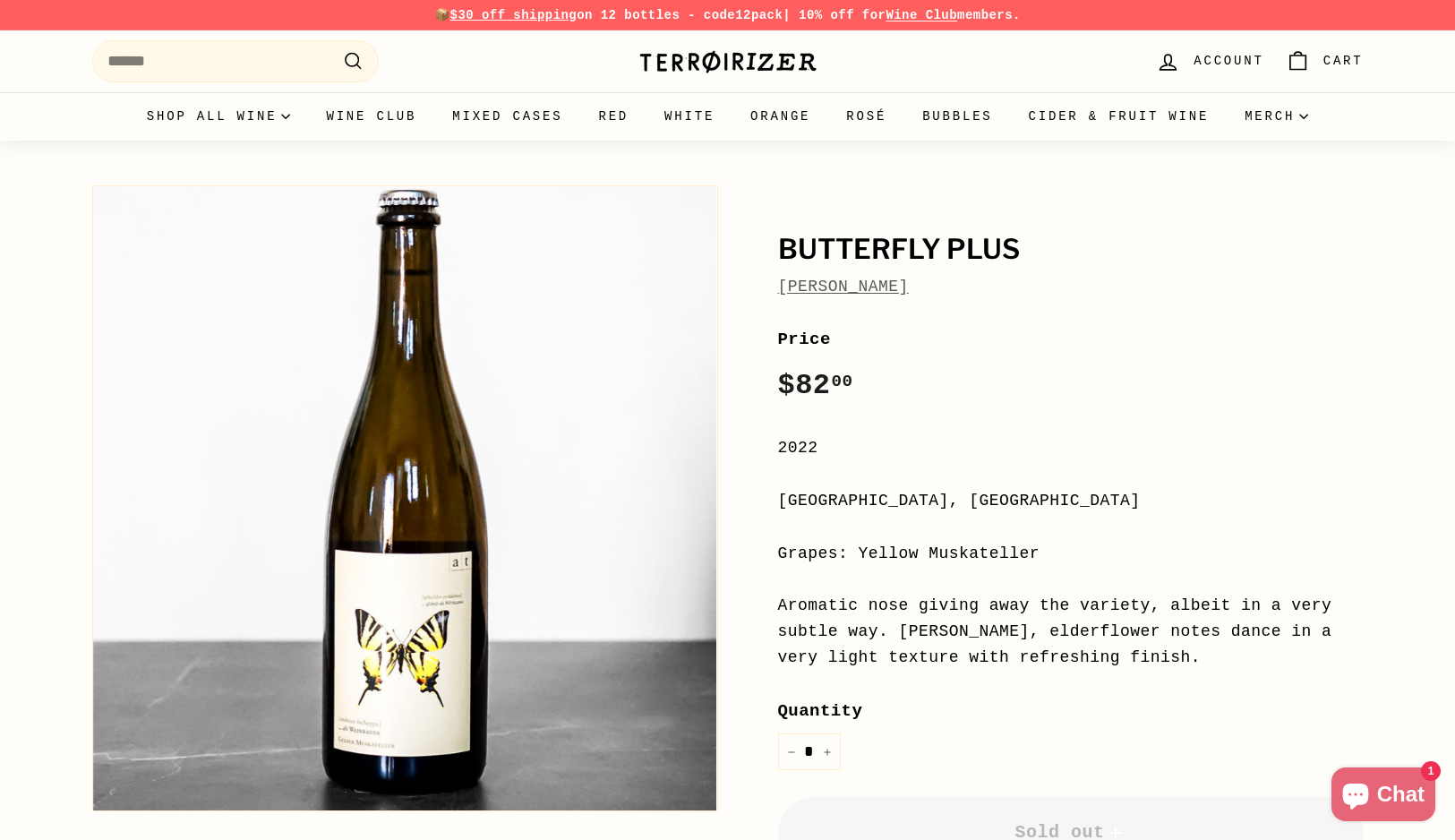  Describe the element at coordinates (1276, 117) in the screenshot. I see `summary: Merch` at that location.